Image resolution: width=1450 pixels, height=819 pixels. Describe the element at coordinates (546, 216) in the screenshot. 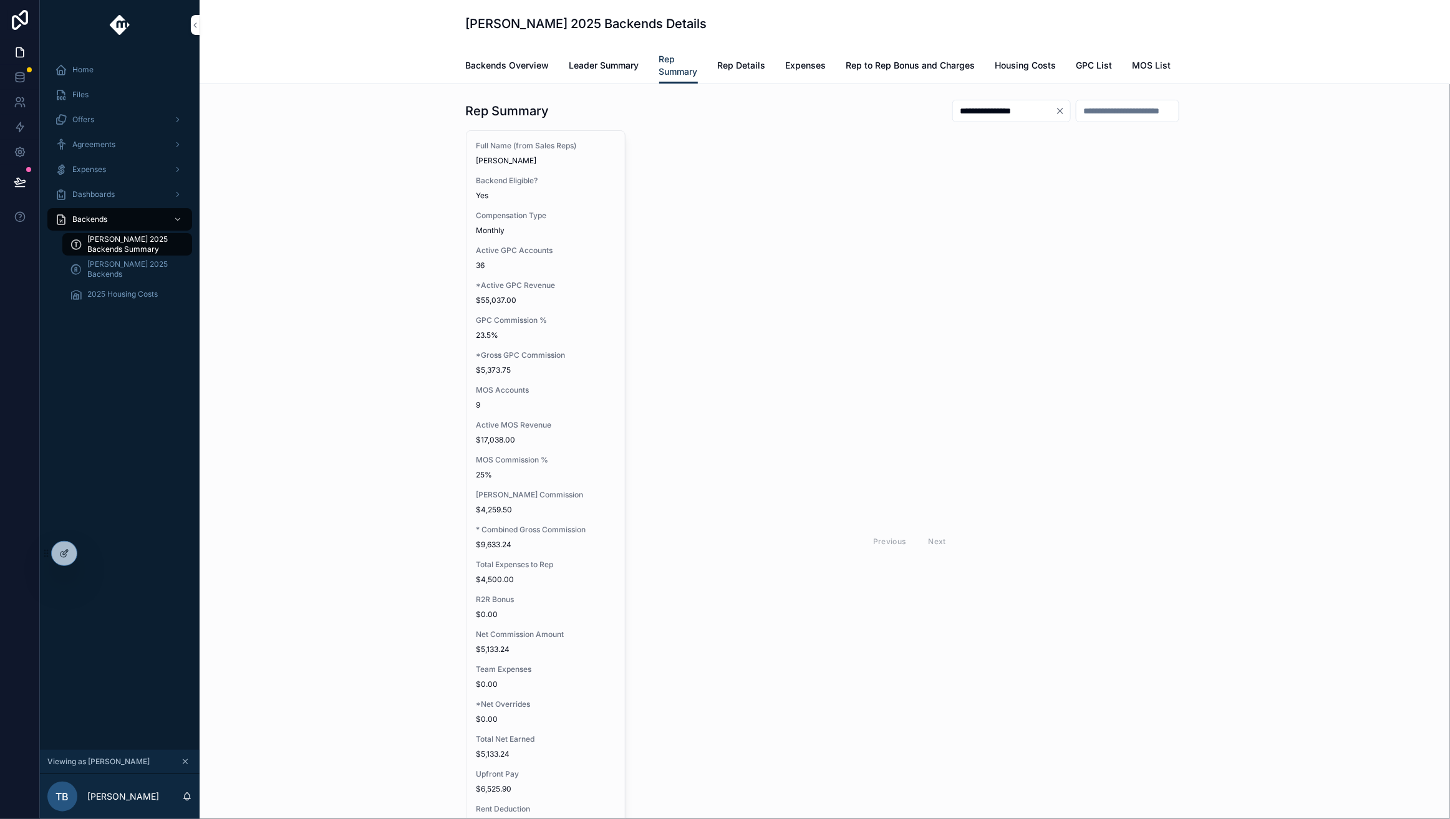

I see `span: Compensation Type` at that location.